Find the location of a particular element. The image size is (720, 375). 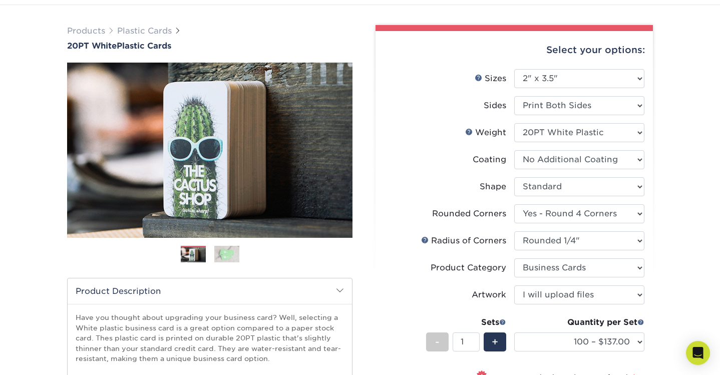

div: Sets is located at coordinates (466, 322).